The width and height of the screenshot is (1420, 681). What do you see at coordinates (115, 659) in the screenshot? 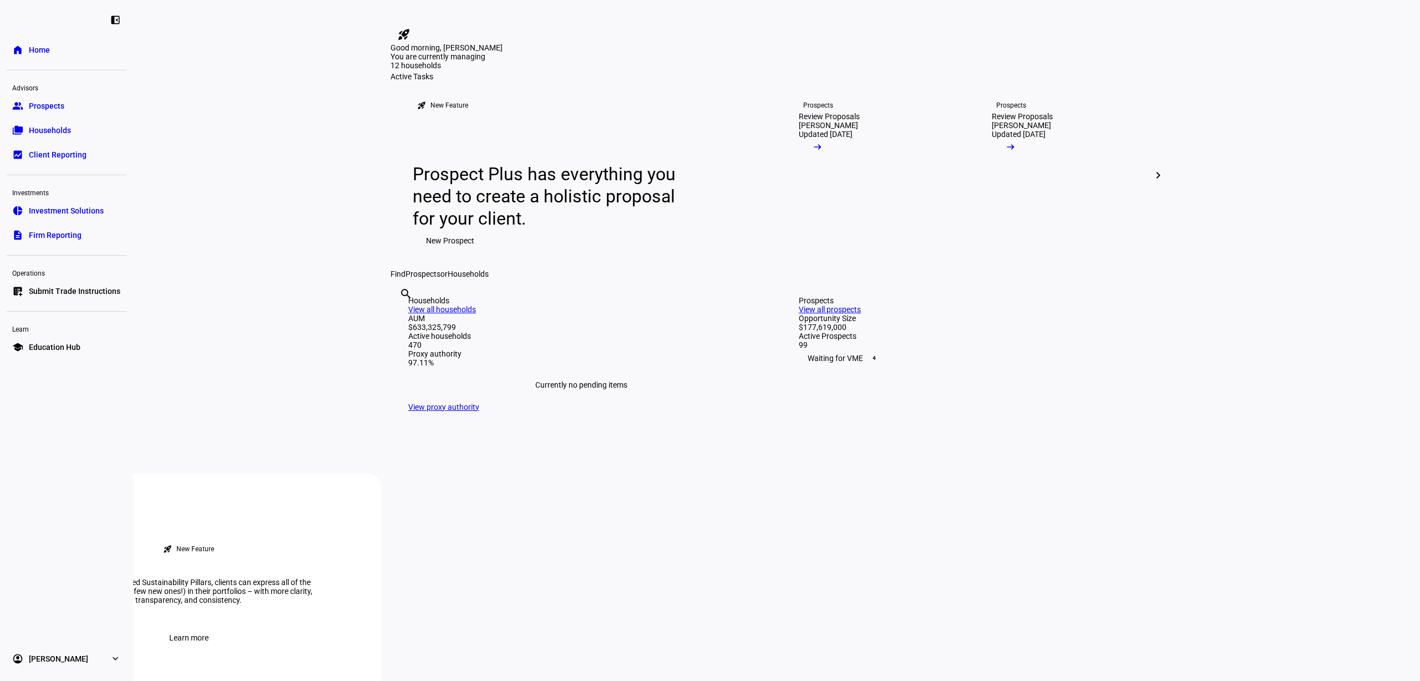
I see `eth-mat-symbol: expand_more` at bounding box center [115, 659].